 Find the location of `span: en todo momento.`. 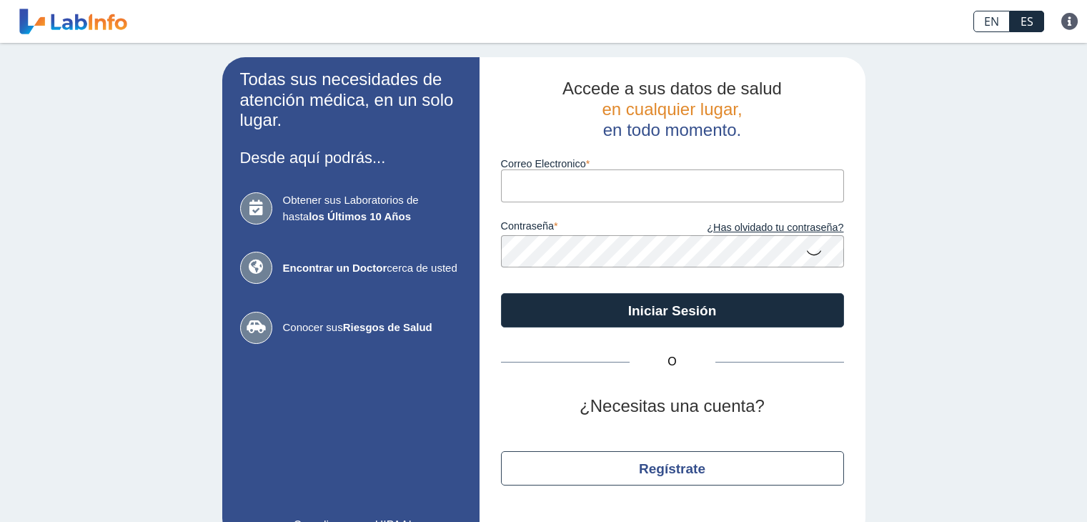

span: en todo momento. is located at coordinates (672, 129).